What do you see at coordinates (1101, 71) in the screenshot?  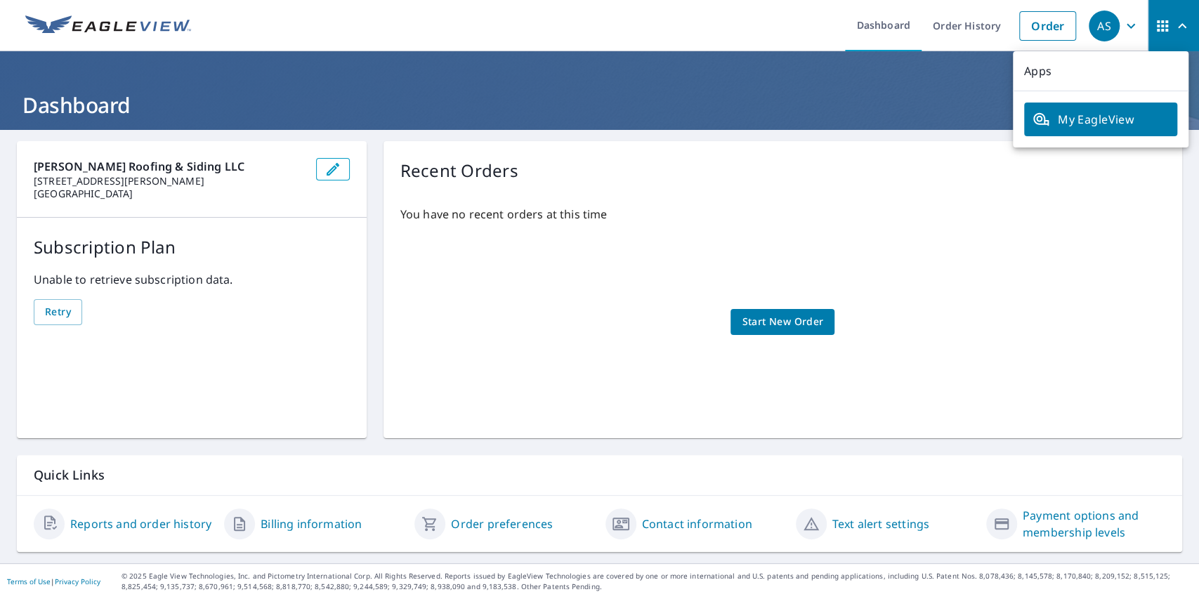 I see `p: Apps` at bounding box center [1101, 71].